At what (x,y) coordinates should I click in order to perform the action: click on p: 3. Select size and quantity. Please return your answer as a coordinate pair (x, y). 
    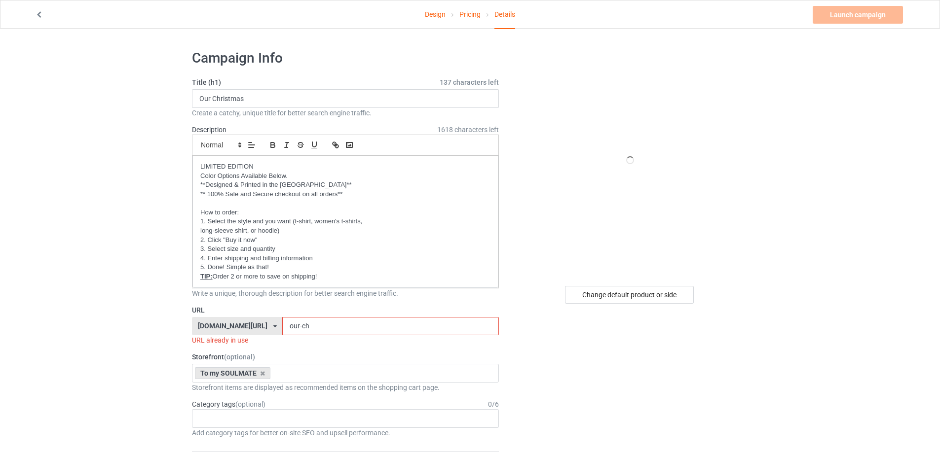
    Looking at the image, I should click on (345, 249).